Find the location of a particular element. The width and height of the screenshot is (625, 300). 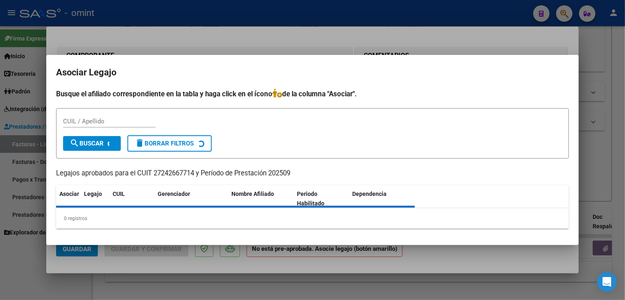

h4: Busque el afiliado correspondiente en la tabla y haga click en el ícono de la columna "Asociar". is located at coordinates (313, 94).